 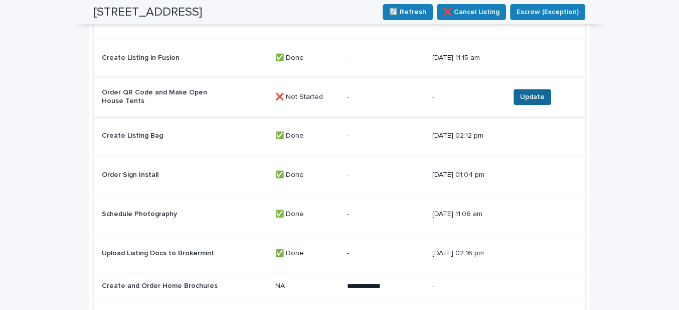 I want to click on button: Update, so click(x=532, y=97).